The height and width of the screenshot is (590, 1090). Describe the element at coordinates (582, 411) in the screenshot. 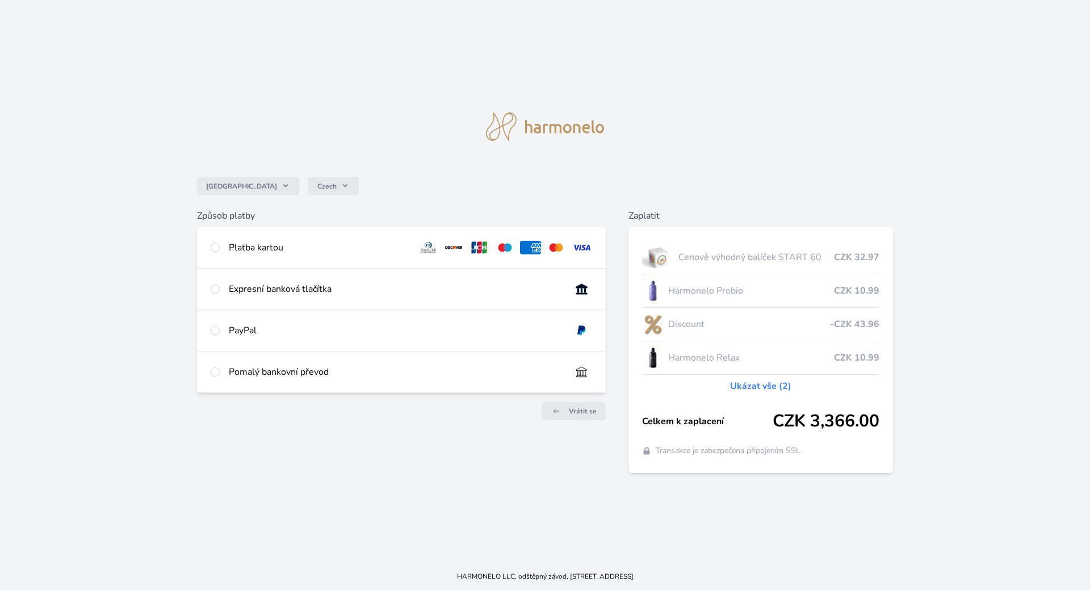

I see `span: Vrátit se` at that location.